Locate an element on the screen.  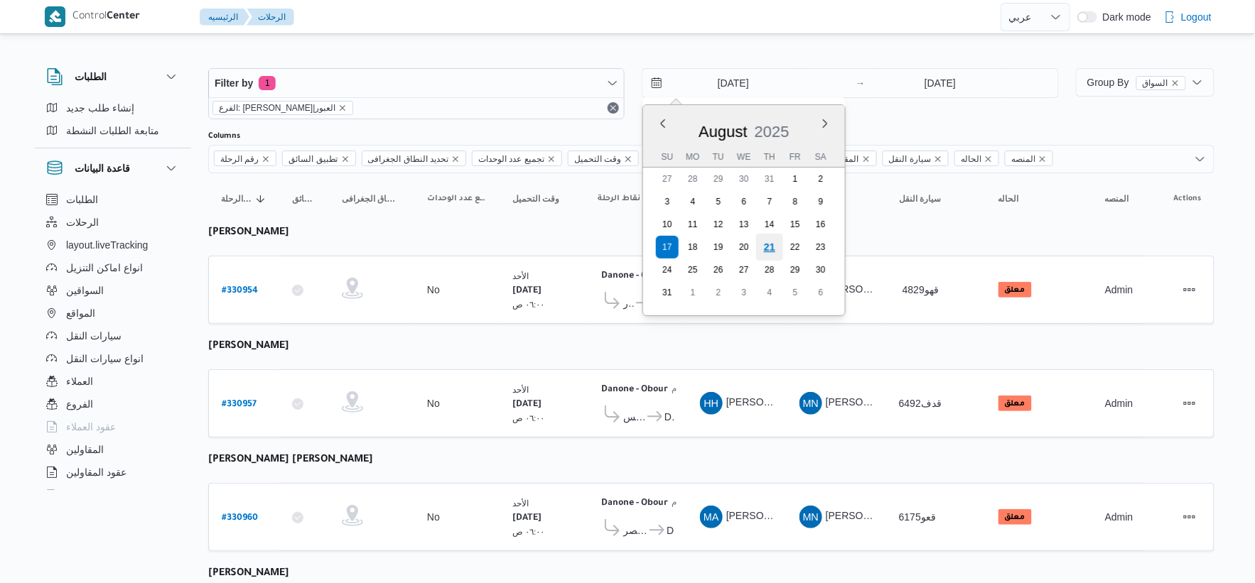
button: متابعة الطلبات النشطة is located at coordinates (113, 131).